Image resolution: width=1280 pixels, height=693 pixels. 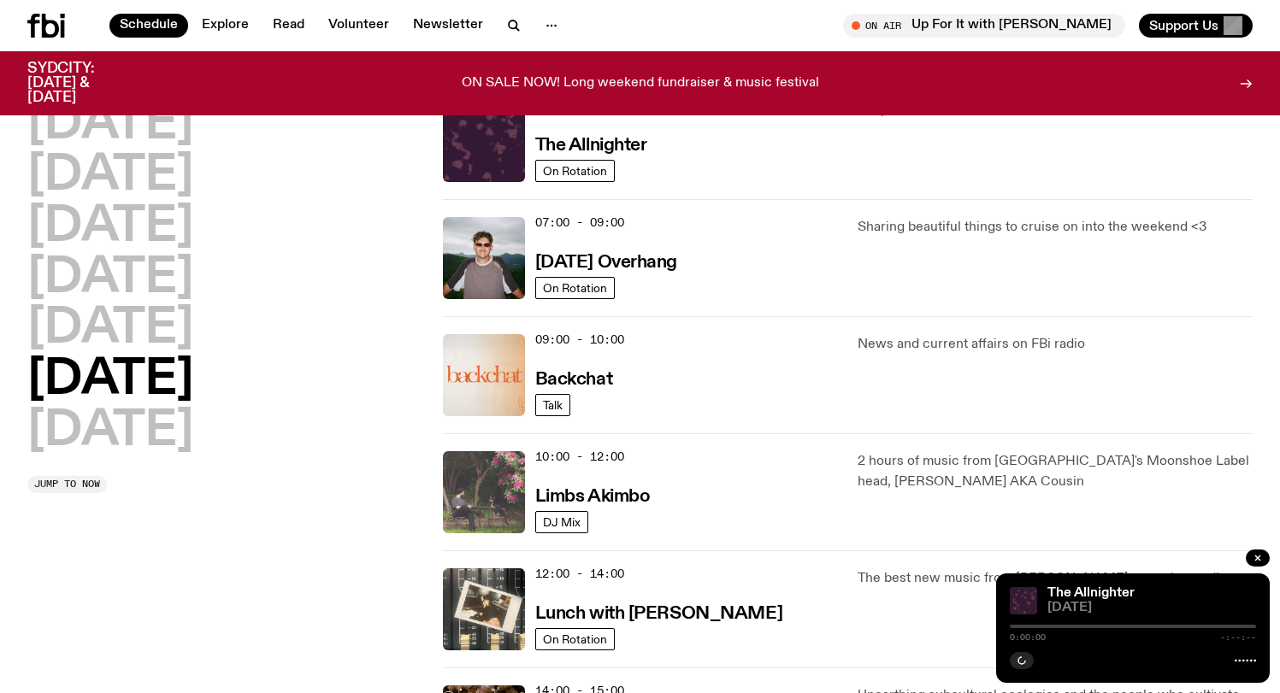 What do you see at coordinates (225, 26) in the screenshot?
I see `a: Explore` at bounding box center [225, 26].